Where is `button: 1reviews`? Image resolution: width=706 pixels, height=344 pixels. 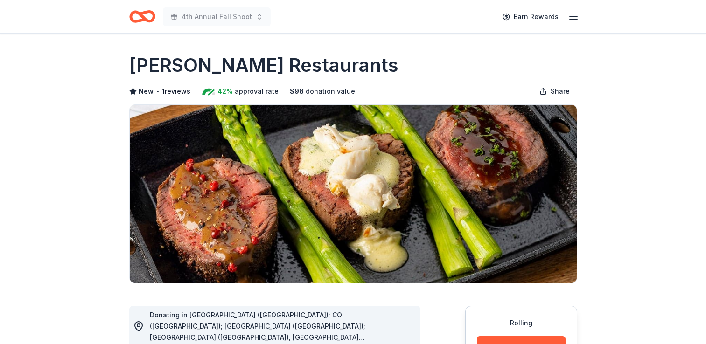
button: 1reviews is located at coordinates (176, 91).